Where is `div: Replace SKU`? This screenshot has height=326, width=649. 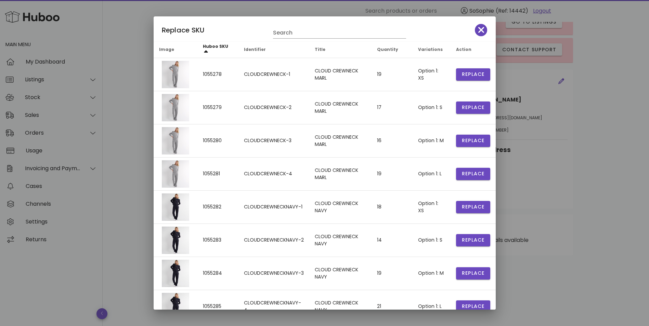 div: Replace SKU is located at coordinates (325, 29).